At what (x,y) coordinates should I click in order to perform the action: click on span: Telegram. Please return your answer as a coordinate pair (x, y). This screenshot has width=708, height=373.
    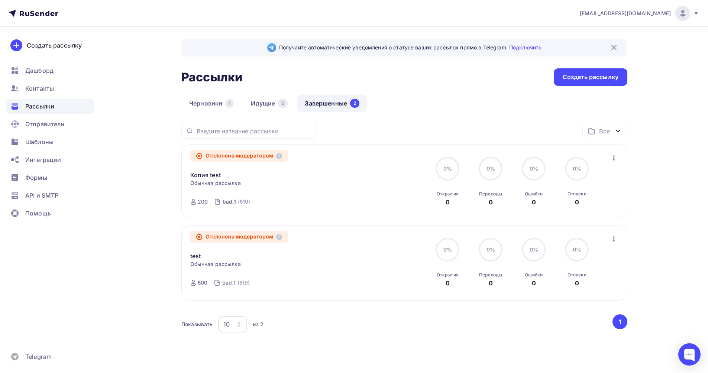
    Looking at the image, I should click on (38, 357).